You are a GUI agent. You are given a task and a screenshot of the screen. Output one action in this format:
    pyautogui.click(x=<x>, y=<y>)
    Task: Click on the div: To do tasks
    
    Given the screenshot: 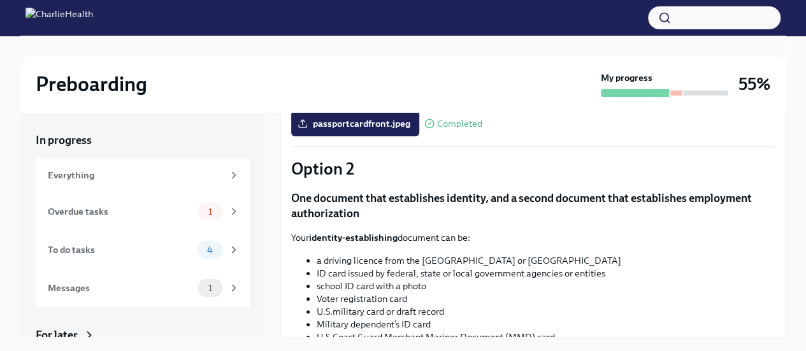 What is the action you would take?
    pyautogui.click(x=120, y=250)
    